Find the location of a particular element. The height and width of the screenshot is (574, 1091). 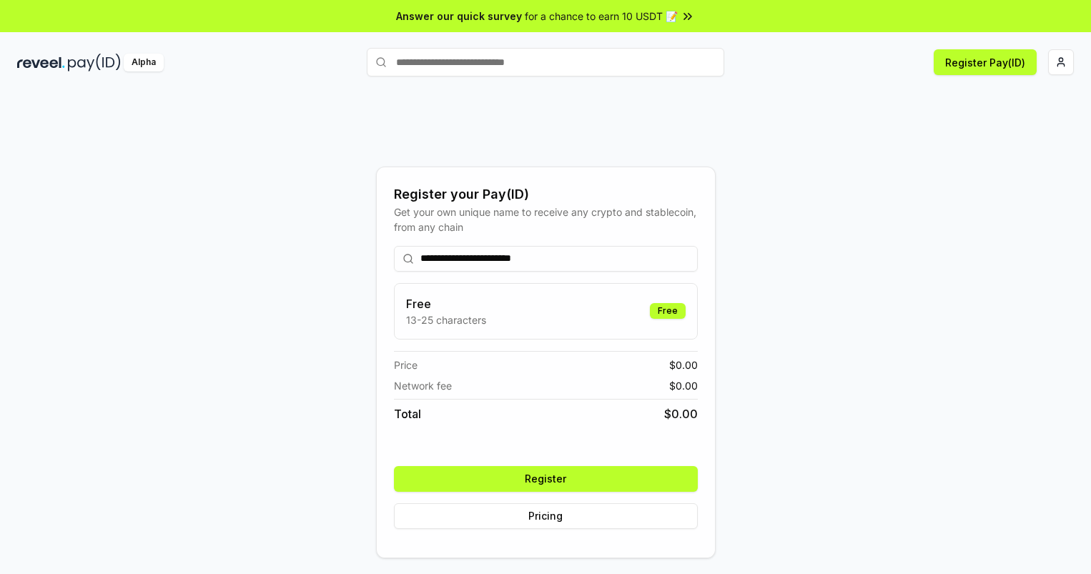

span: Price is located at coordinates (405, 365).